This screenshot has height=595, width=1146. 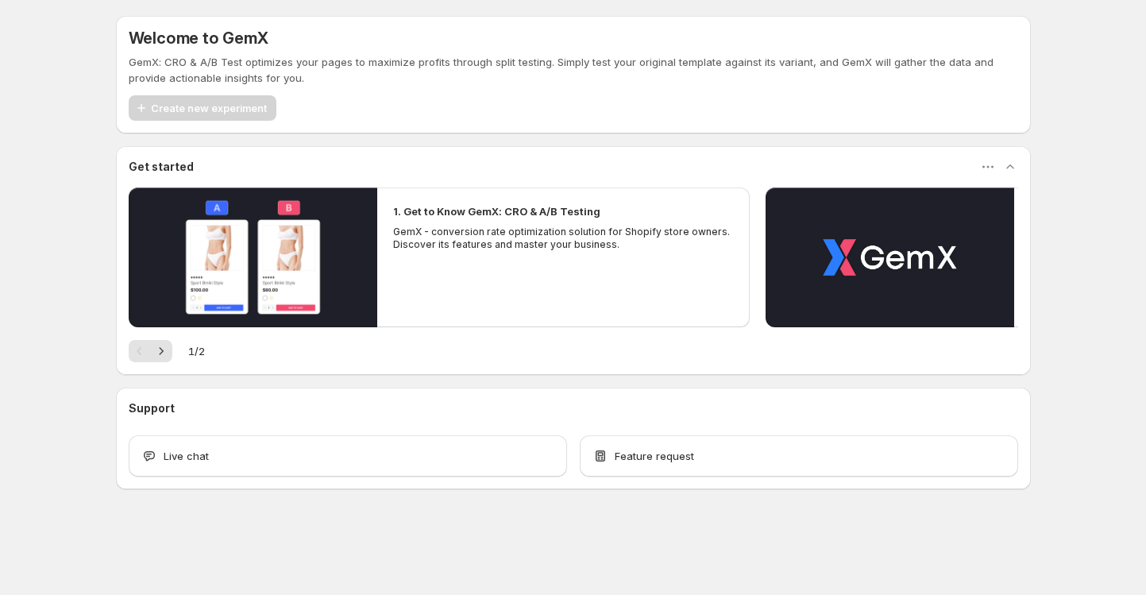 I want to click on button: Next, so click(x=161, y=351).